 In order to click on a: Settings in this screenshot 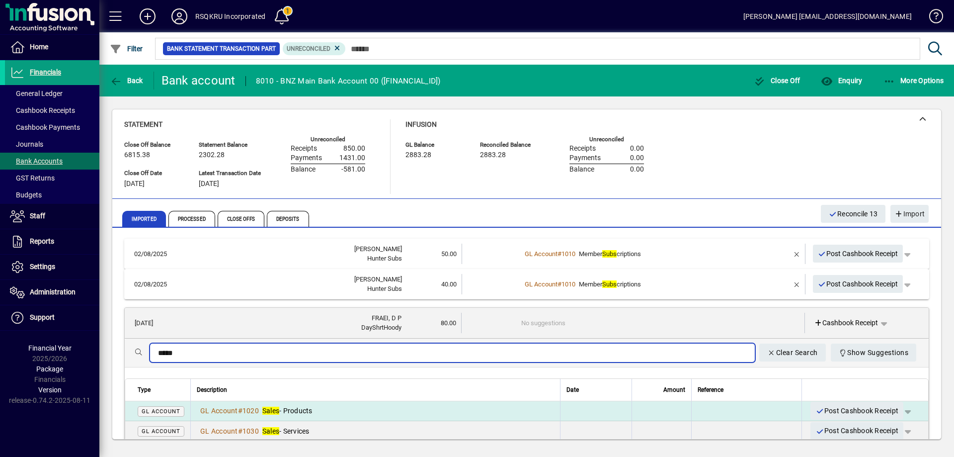, I will do `click(52, 267)`.